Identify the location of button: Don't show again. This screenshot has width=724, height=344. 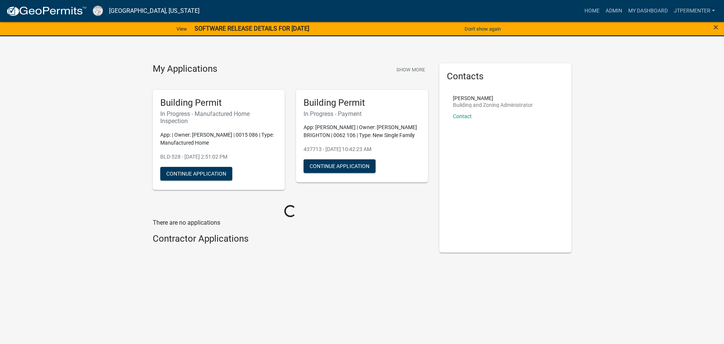
(483, 29).